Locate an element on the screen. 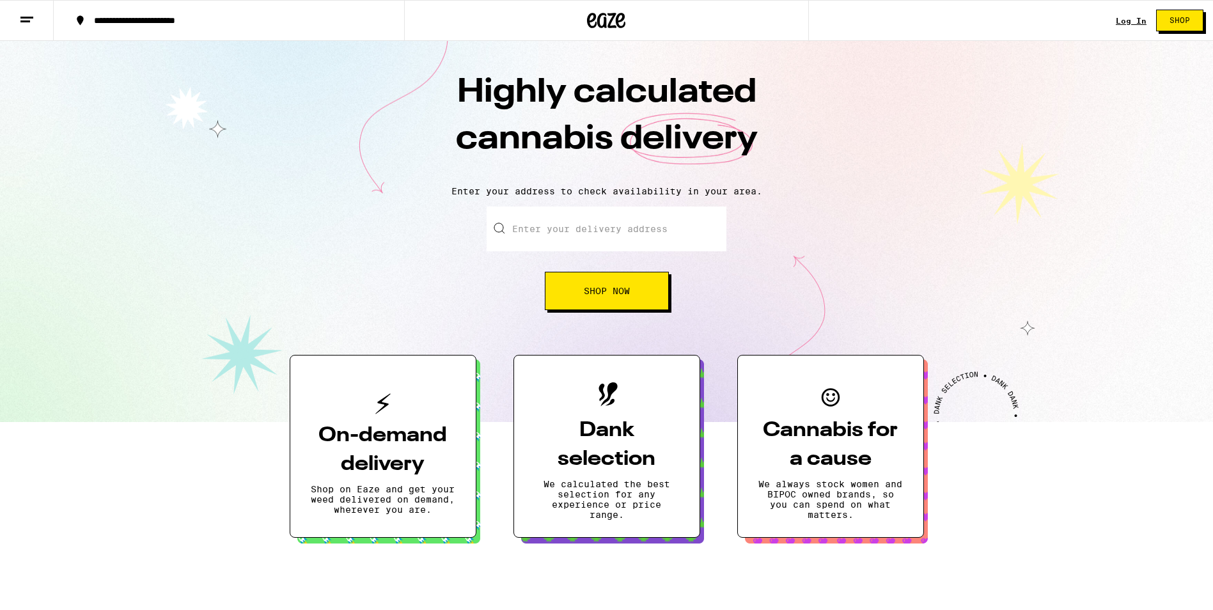  a: Shop is located at coordinates (1180, 20).